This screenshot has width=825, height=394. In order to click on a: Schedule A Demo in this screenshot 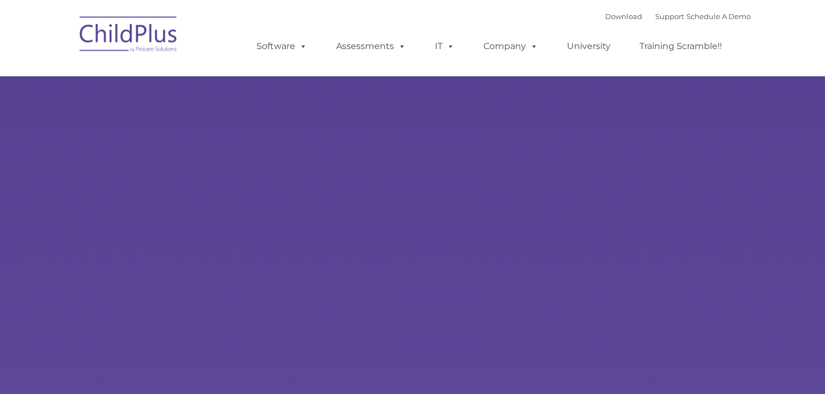, I will do `click(719, 16)`.